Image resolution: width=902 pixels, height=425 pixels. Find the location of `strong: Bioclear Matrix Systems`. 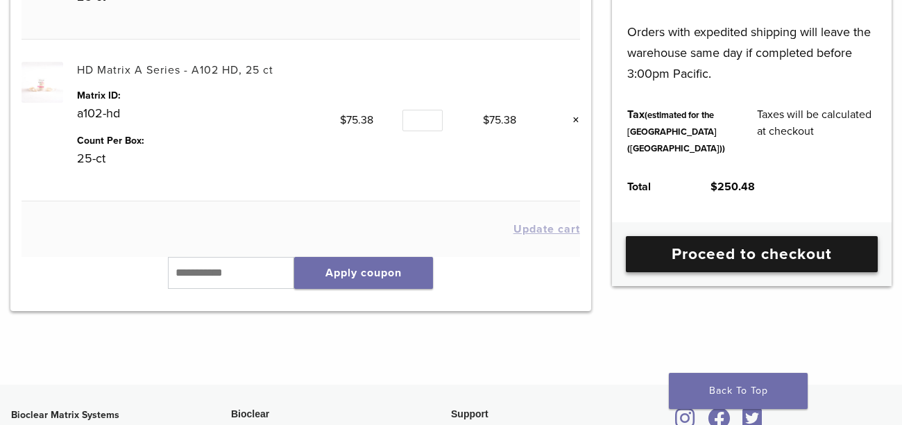

strong: Bioclear Matrix Systems is located at coordinates (65, 414).